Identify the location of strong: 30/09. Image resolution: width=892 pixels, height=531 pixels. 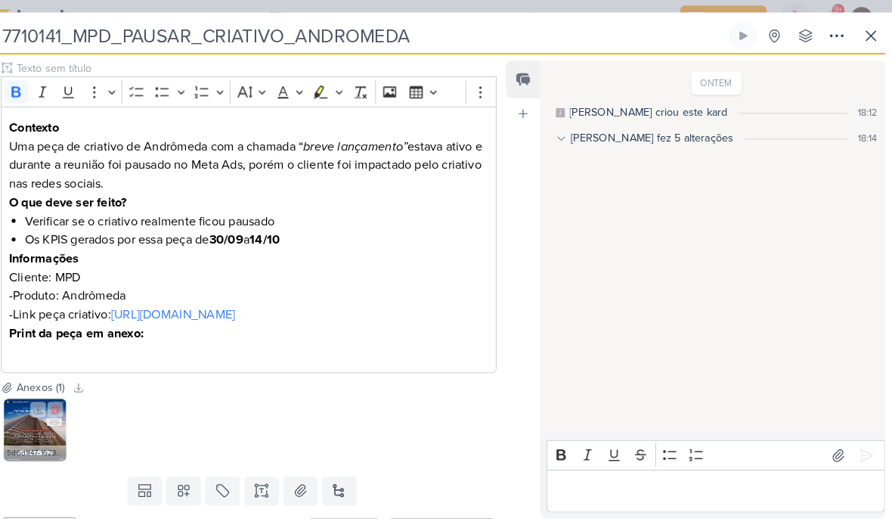
(237, 234).